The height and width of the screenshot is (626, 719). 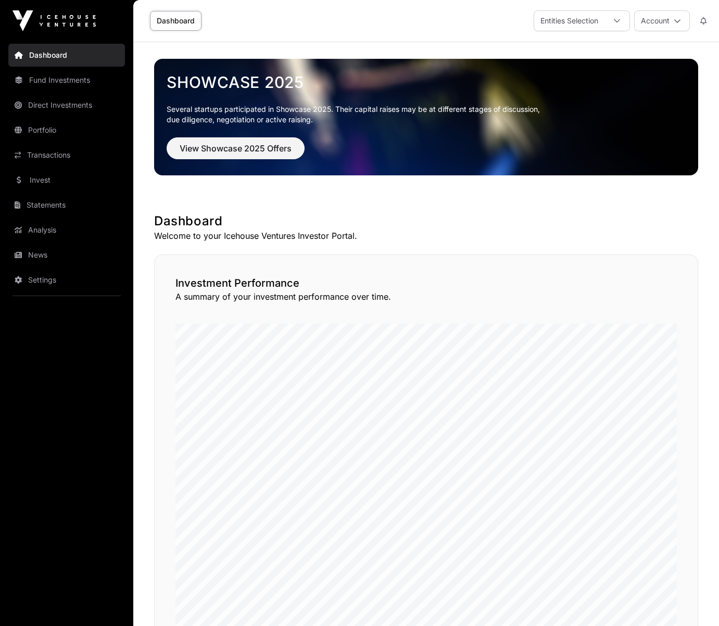 What do you see at coordinates (67, 80) in the screenshot?
I see `a: Fund Investments` at bounding box center [67, 80].